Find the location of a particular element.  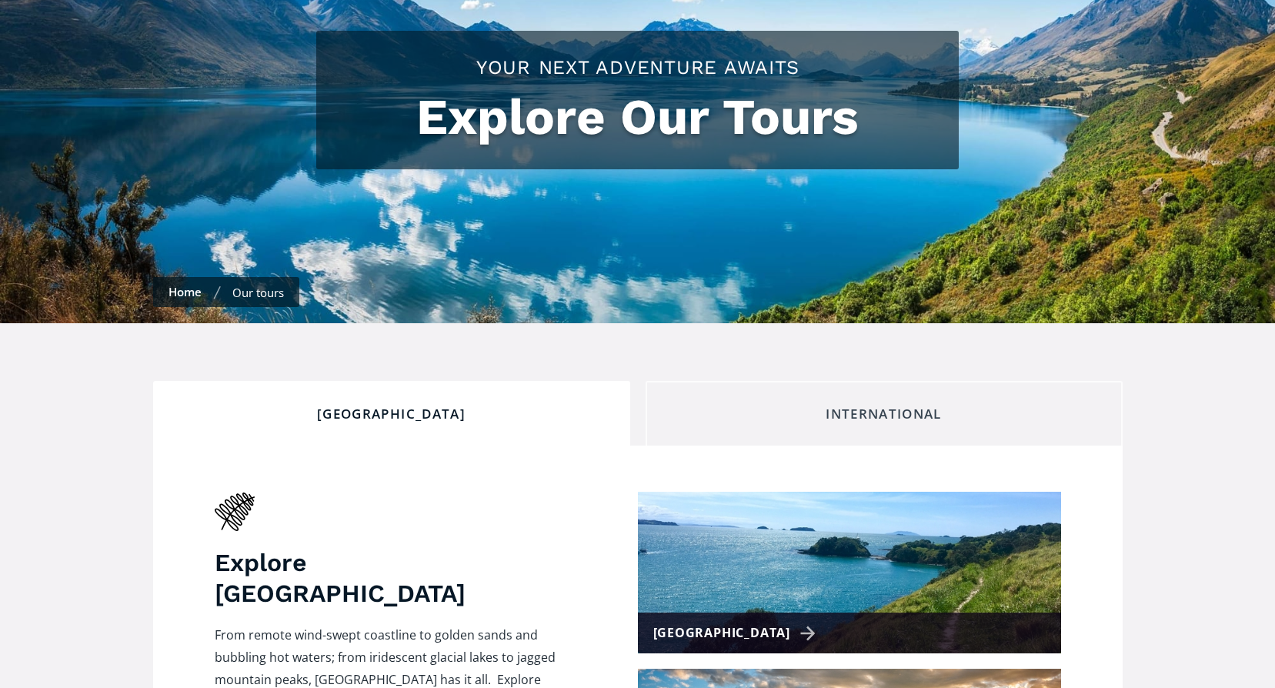

div: International is located at coordinates (884, 414).